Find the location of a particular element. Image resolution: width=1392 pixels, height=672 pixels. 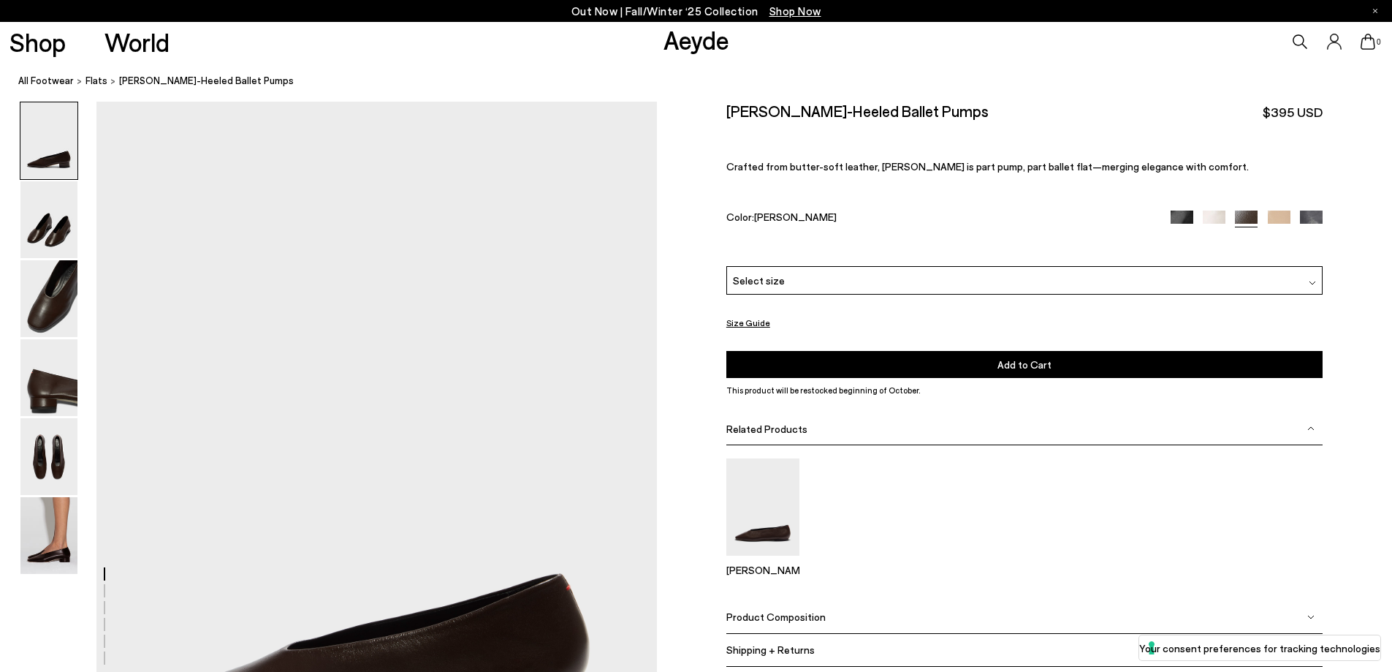

span: Select size is located at coordinates (759, 280).